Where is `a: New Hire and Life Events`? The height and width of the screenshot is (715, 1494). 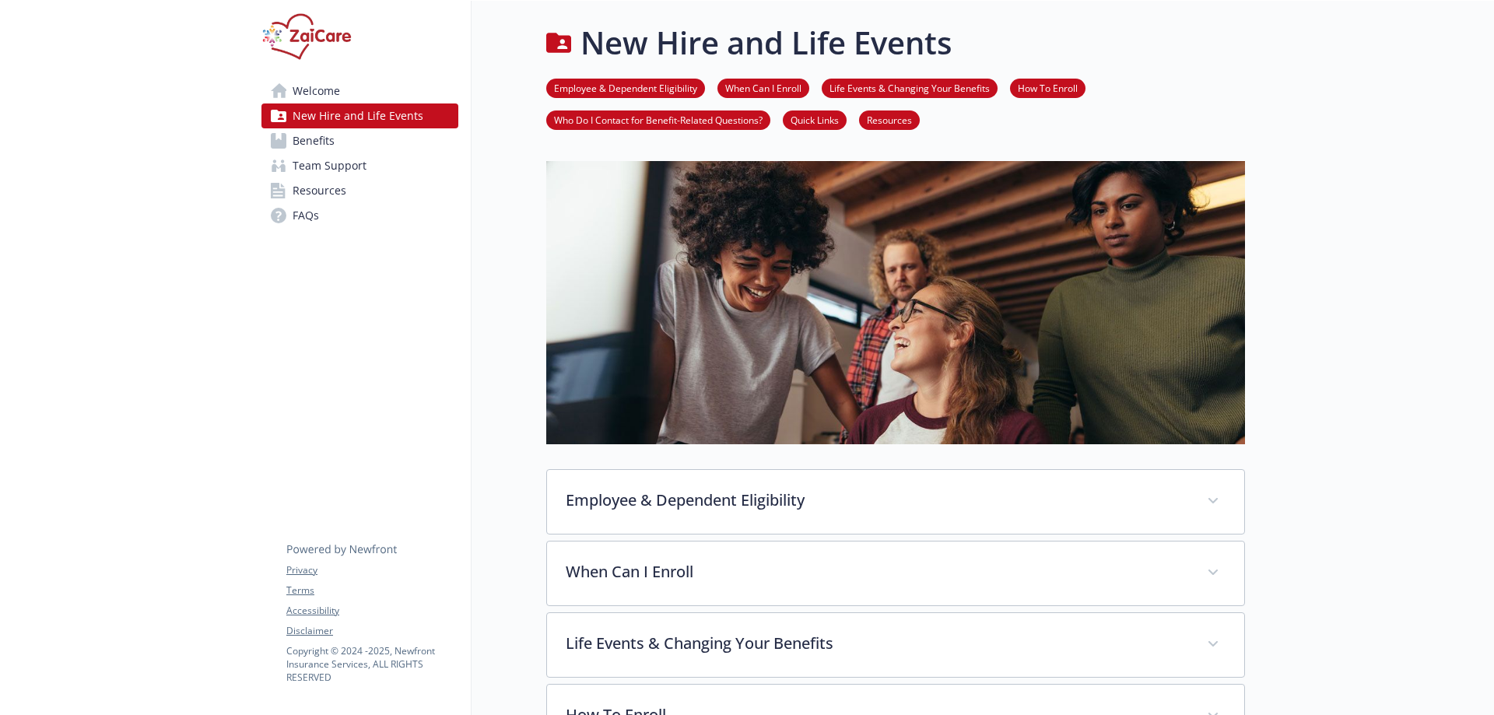 a: New Hire and Life Events is located at coordinates (359, 116).